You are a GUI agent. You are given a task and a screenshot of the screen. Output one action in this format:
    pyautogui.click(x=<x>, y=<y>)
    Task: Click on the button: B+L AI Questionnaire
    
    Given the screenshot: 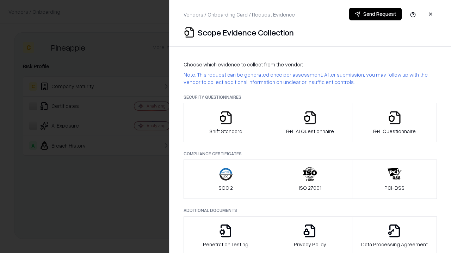 What is the action you would take?
    pyautogui.click(x=310, y=123)
    